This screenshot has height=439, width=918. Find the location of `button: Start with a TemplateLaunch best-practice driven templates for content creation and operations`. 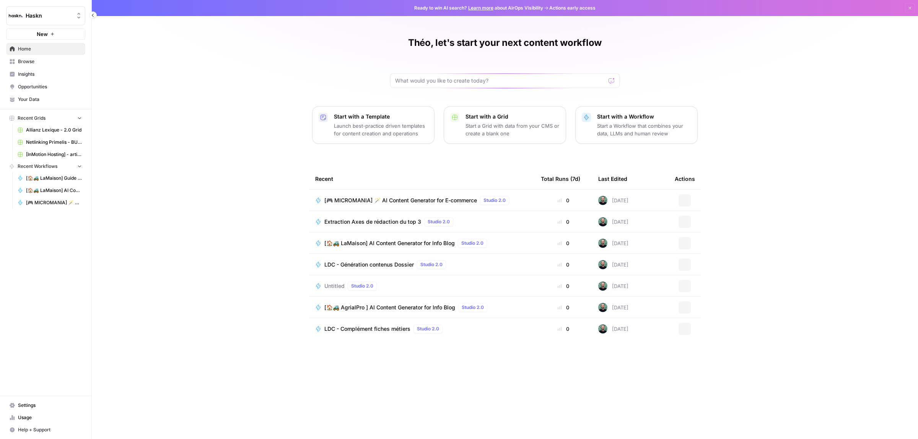

button: Start with a TemplateLaunch best-practice driven templates for content creation and operations is located at coordinates (373, 125).